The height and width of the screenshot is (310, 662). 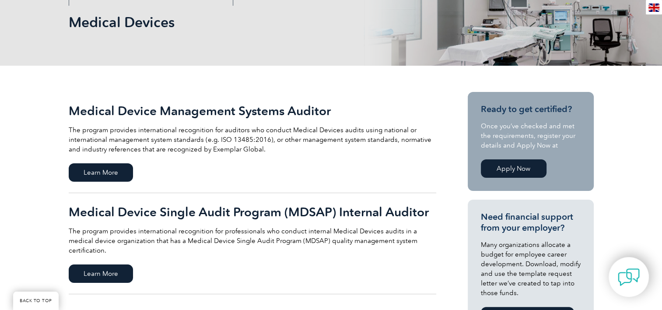 I want to click on img: contact-chat.png, so click(x=629, y=277).